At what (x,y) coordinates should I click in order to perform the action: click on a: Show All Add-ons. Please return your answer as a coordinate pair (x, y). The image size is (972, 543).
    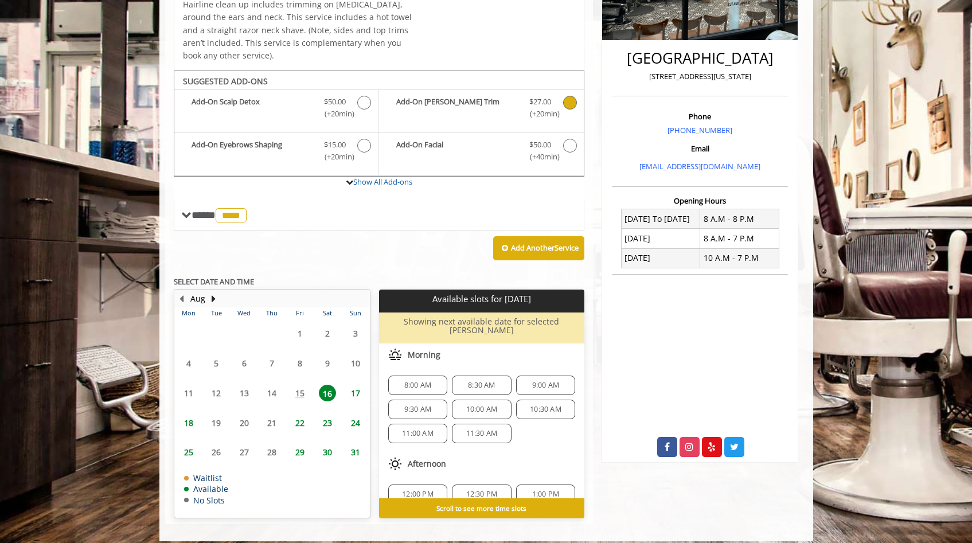
    Looking at the image, I should click on (382, 182).